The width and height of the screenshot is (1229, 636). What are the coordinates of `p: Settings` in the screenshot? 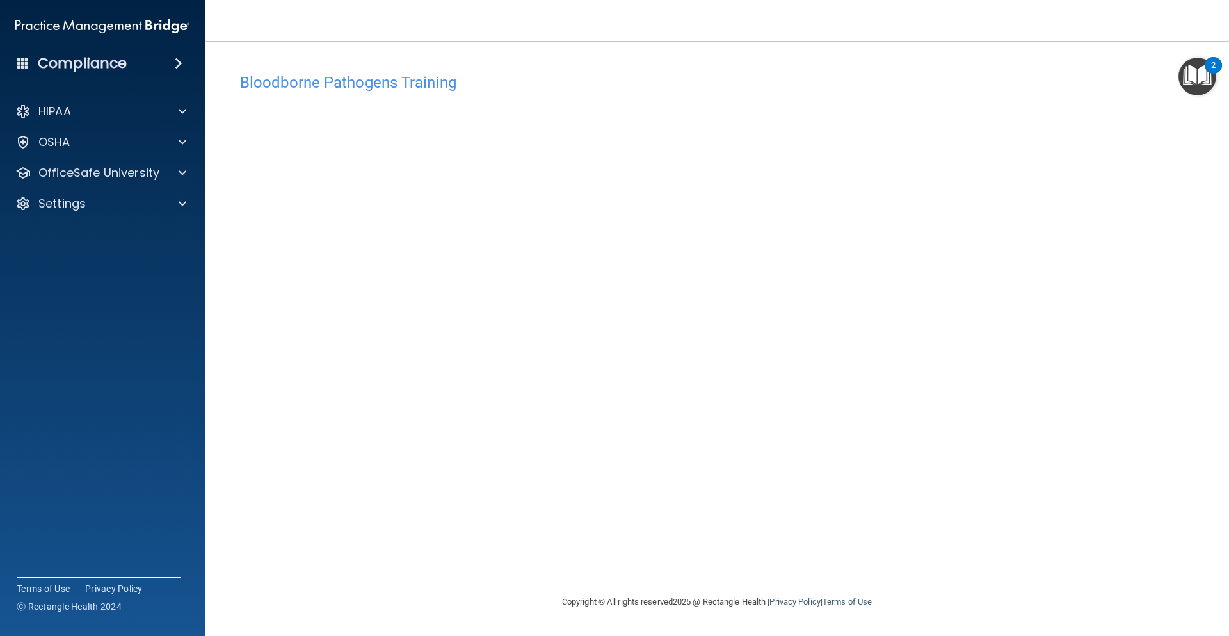 It's located at (62, 204).